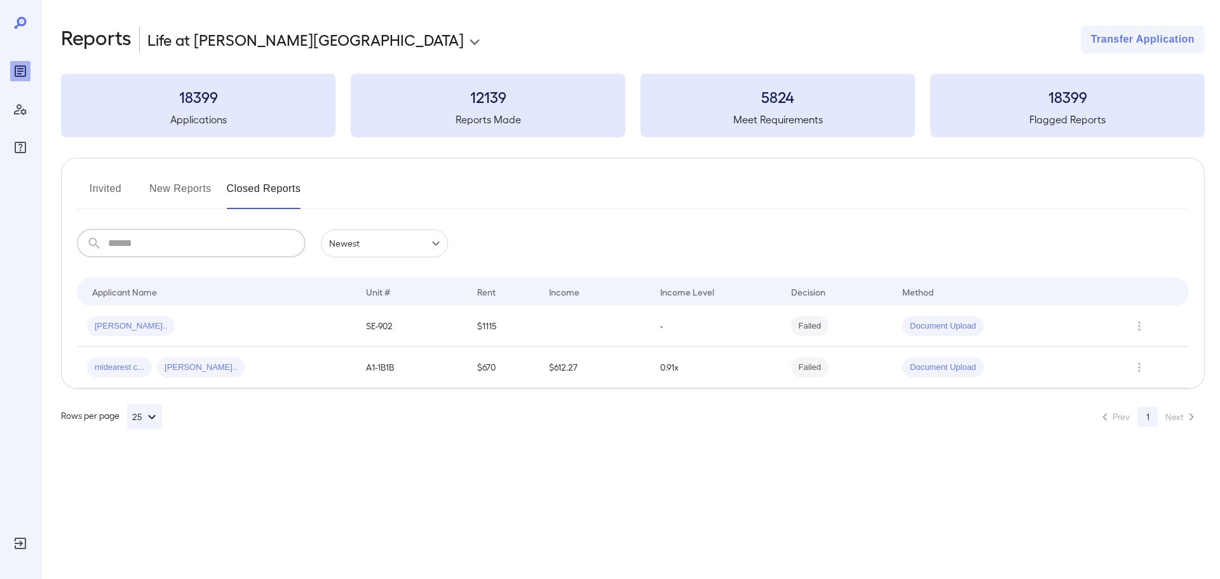  I want to click on td: 0.91x, so click(715, 367).